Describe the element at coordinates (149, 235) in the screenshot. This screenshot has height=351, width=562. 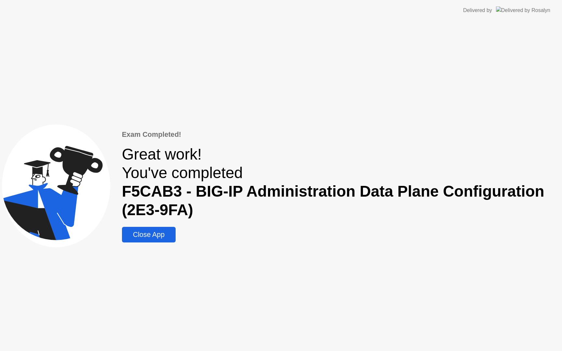
I see `div: Close App` at that location.